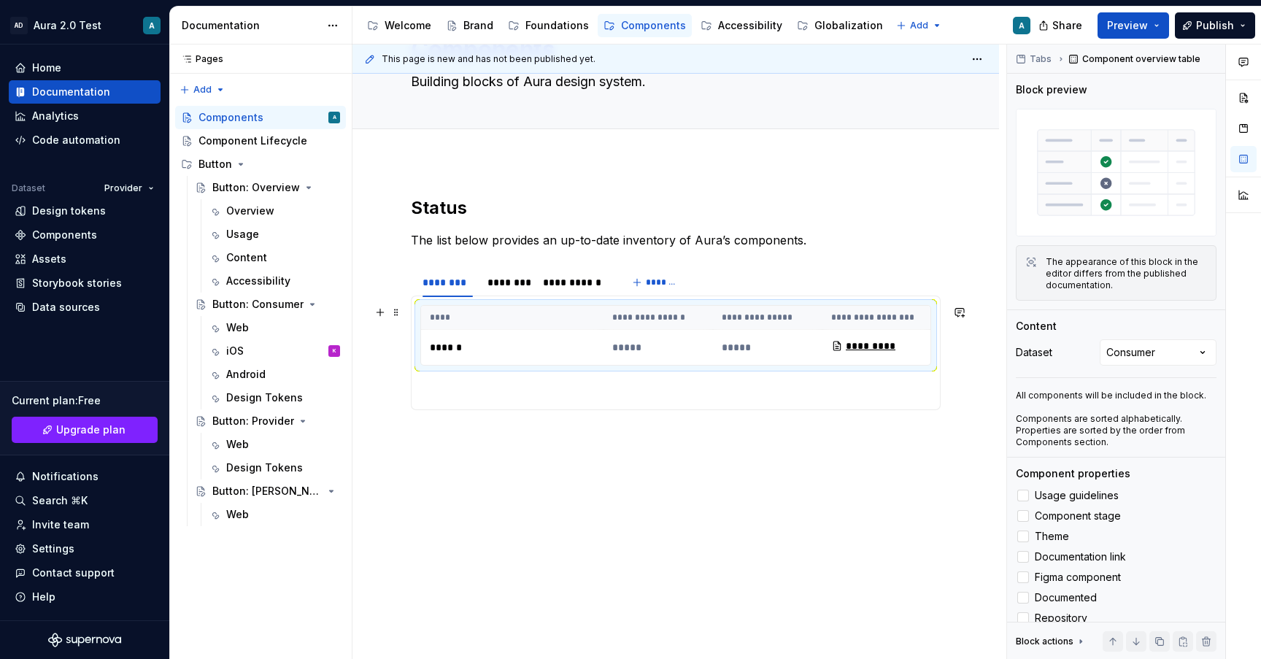  What do you see at coordinates (67, 26) in the screenshot?
I see `div: Aura 2.0 Test` at bounding box center [67, 26].